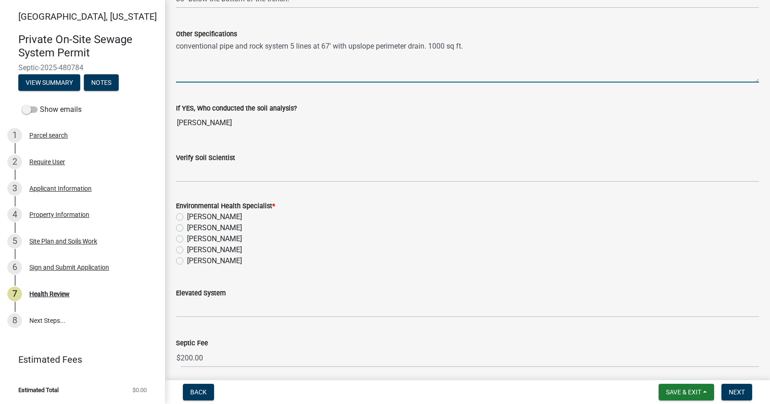 This screenshot has width=770, height=404. What do you see at coordinates (15, 320) in the screenshot?
I see `div: 8` at bounding box center [15, 320].